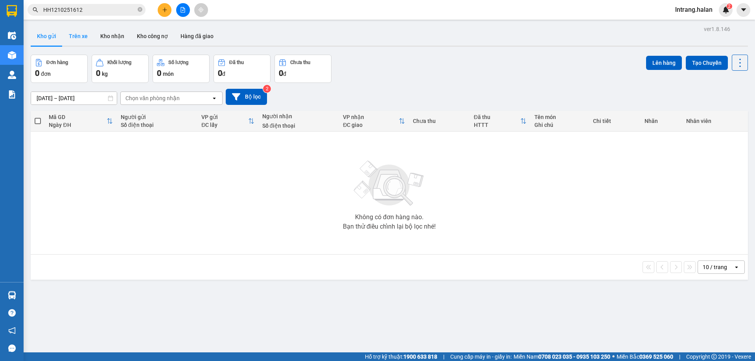 This screenshot has width=755, height=361. Describe the element at coordinates (77, 117) in the screenshot. I see `div: Mã GD` at that location.